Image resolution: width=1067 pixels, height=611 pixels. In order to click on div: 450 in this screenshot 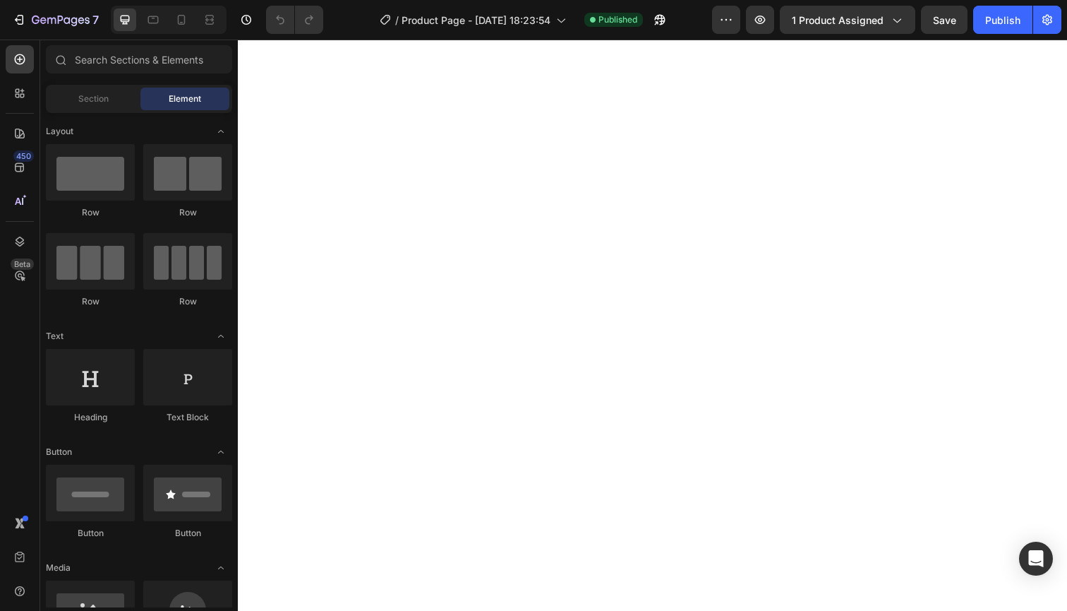, I will do `click(23, 156)`.